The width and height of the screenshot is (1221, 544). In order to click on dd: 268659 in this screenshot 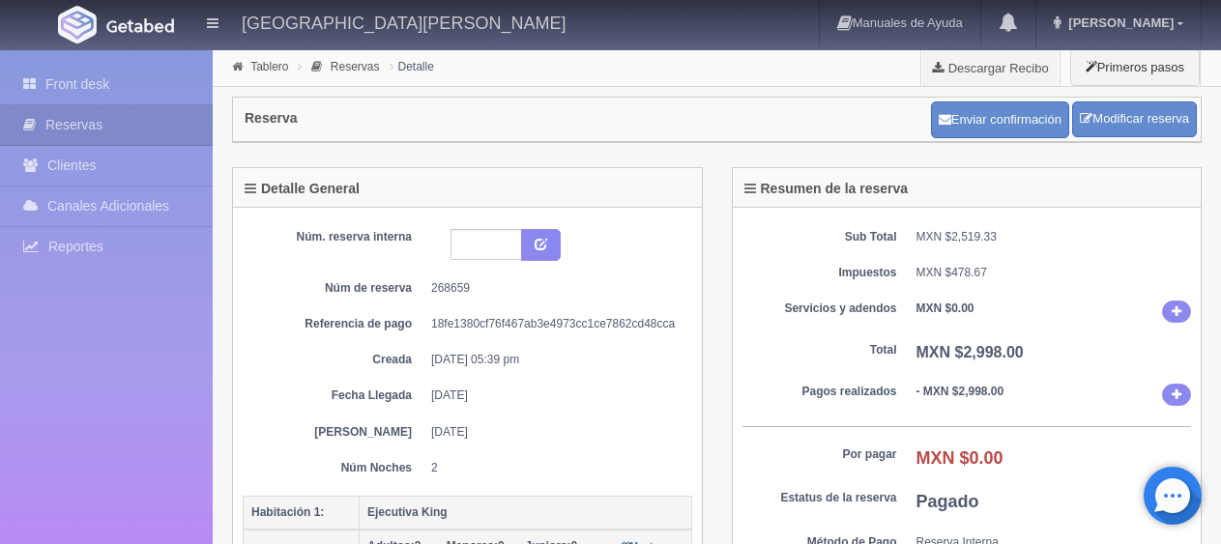, I will do `click(554, 288)`.